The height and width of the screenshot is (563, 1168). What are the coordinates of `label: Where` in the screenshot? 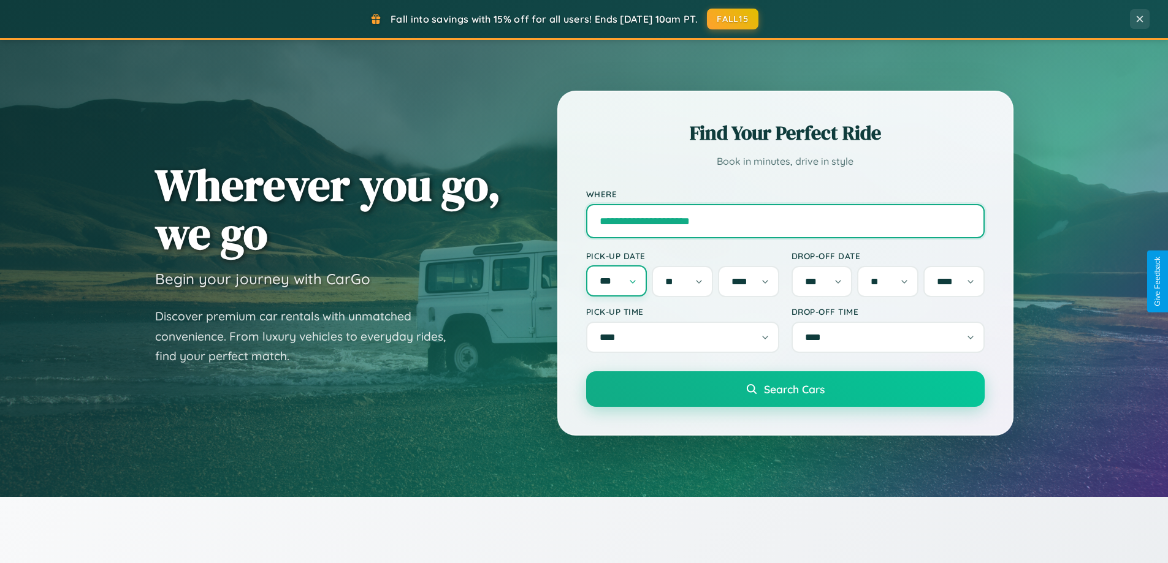 It's located at (785, 194).